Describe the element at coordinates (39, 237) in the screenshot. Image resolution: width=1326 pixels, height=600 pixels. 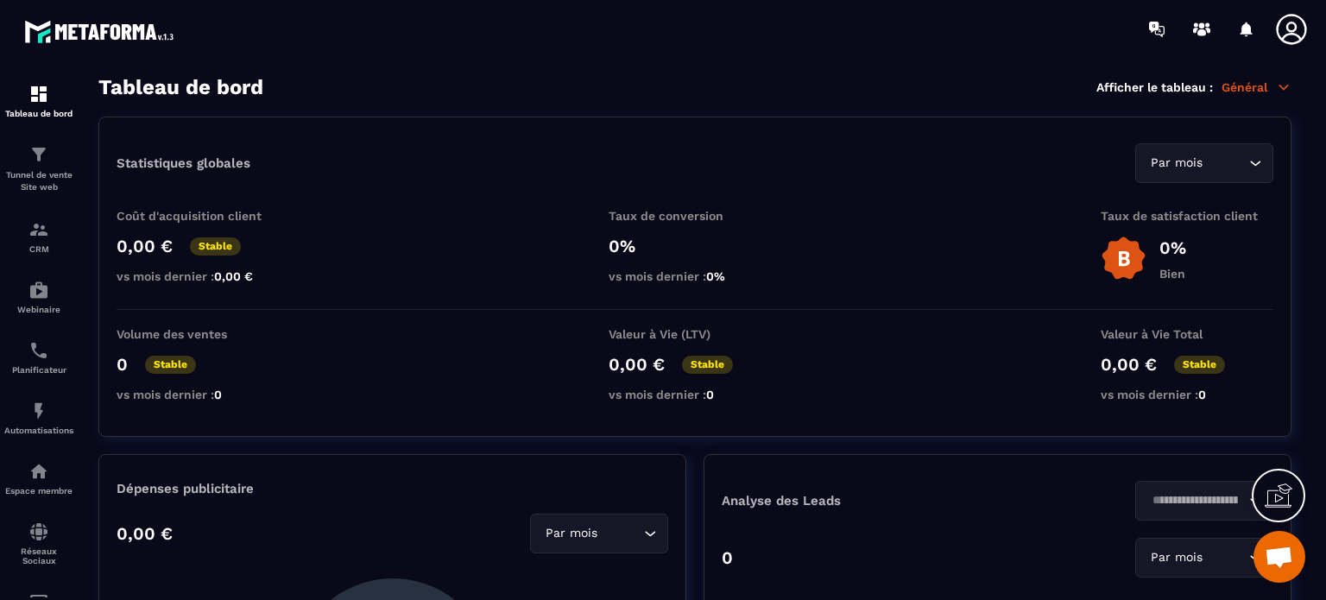
I see `a: formationformationCRM` at that location.